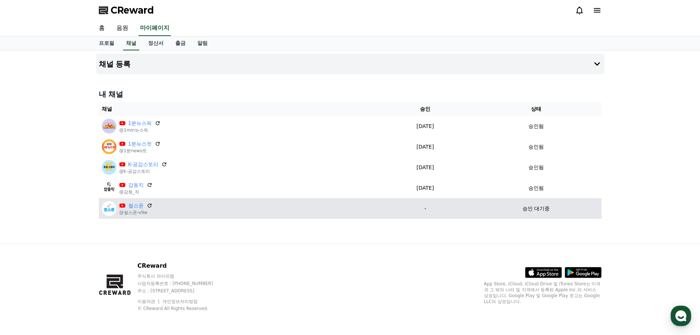  I want to click on a: 알림, so click(202, 43).